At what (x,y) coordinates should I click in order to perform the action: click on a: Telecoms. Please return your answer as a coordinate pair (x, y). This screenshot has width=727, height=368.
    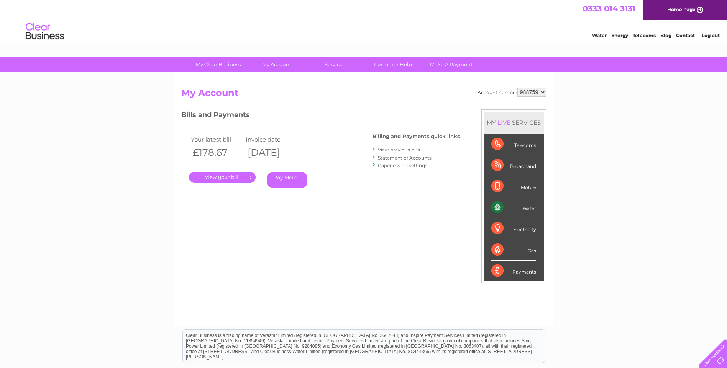
    Looking at the image, I should click on (644, 35).